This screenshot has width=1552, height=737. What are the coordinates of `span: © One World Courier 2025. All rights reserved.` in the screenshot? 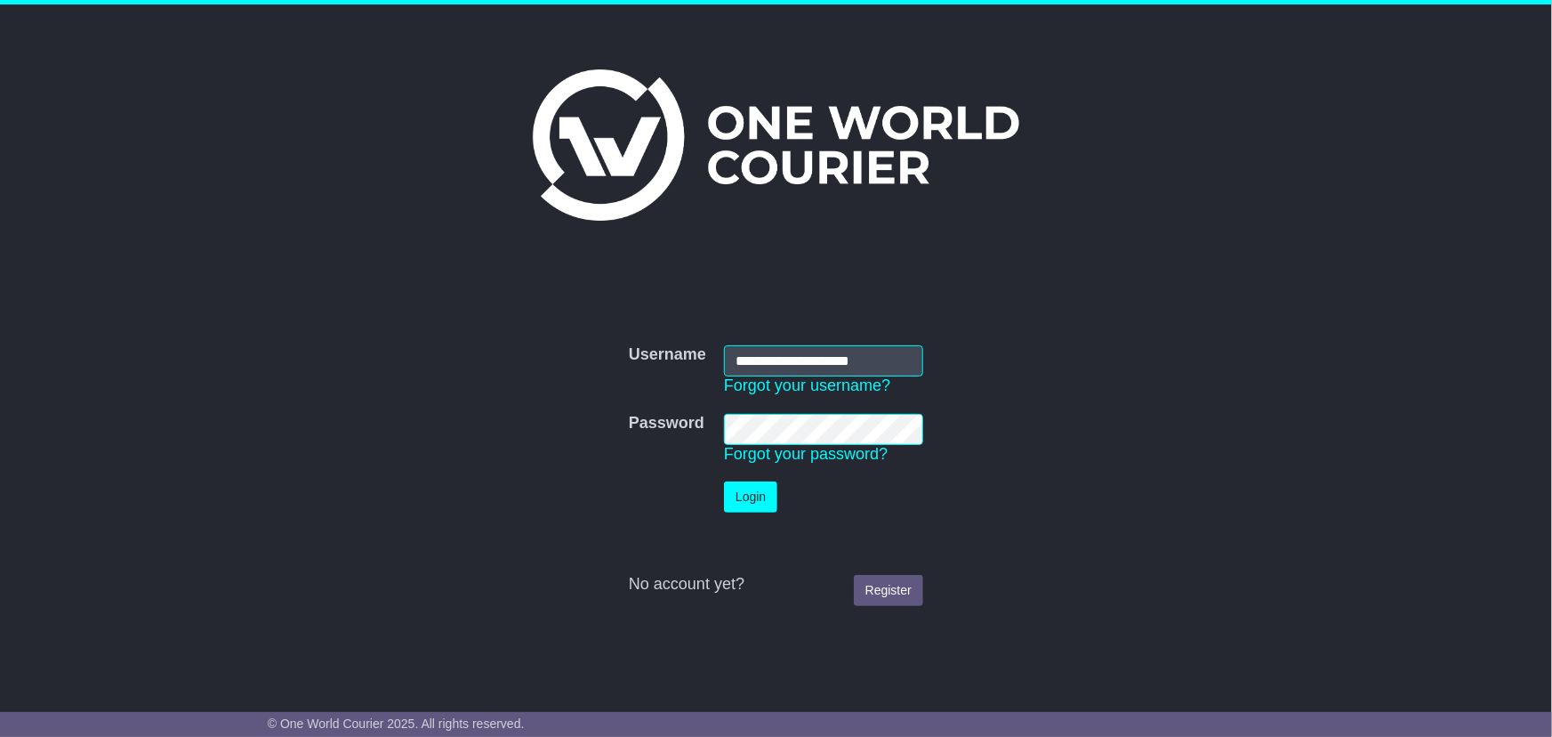 It's located at (396, 723).